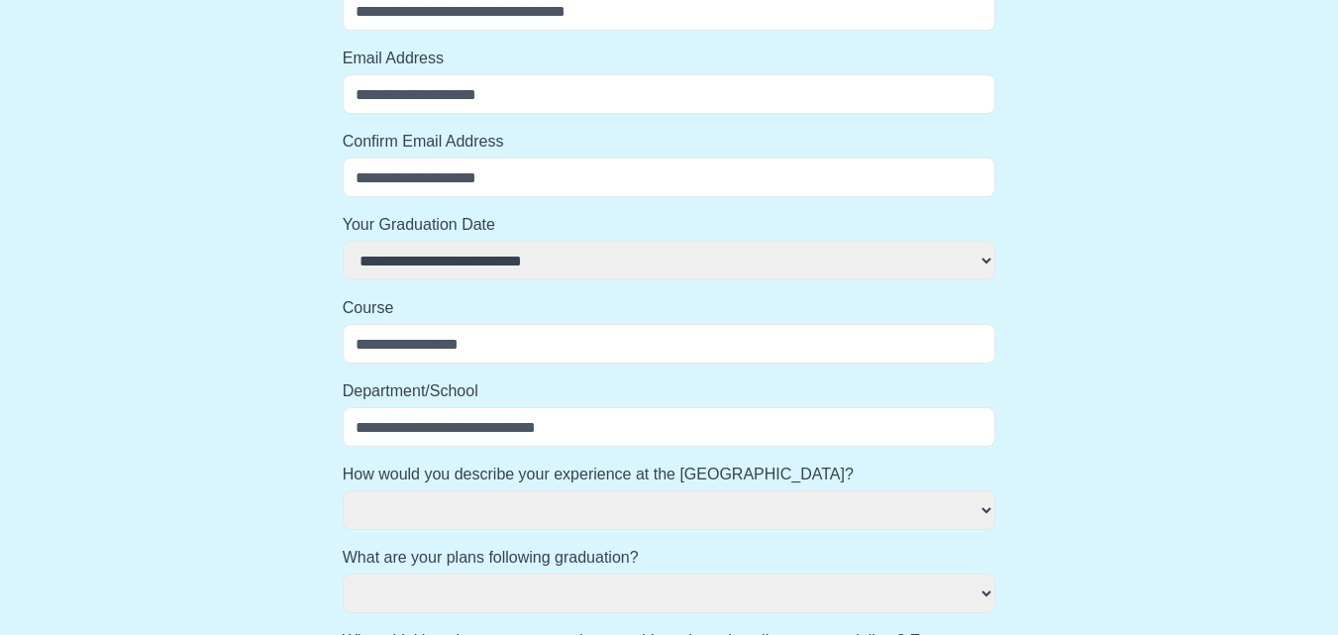 This screenshot has height=635, width=1338. I want to click on label: Department/School, so click(670, 391).